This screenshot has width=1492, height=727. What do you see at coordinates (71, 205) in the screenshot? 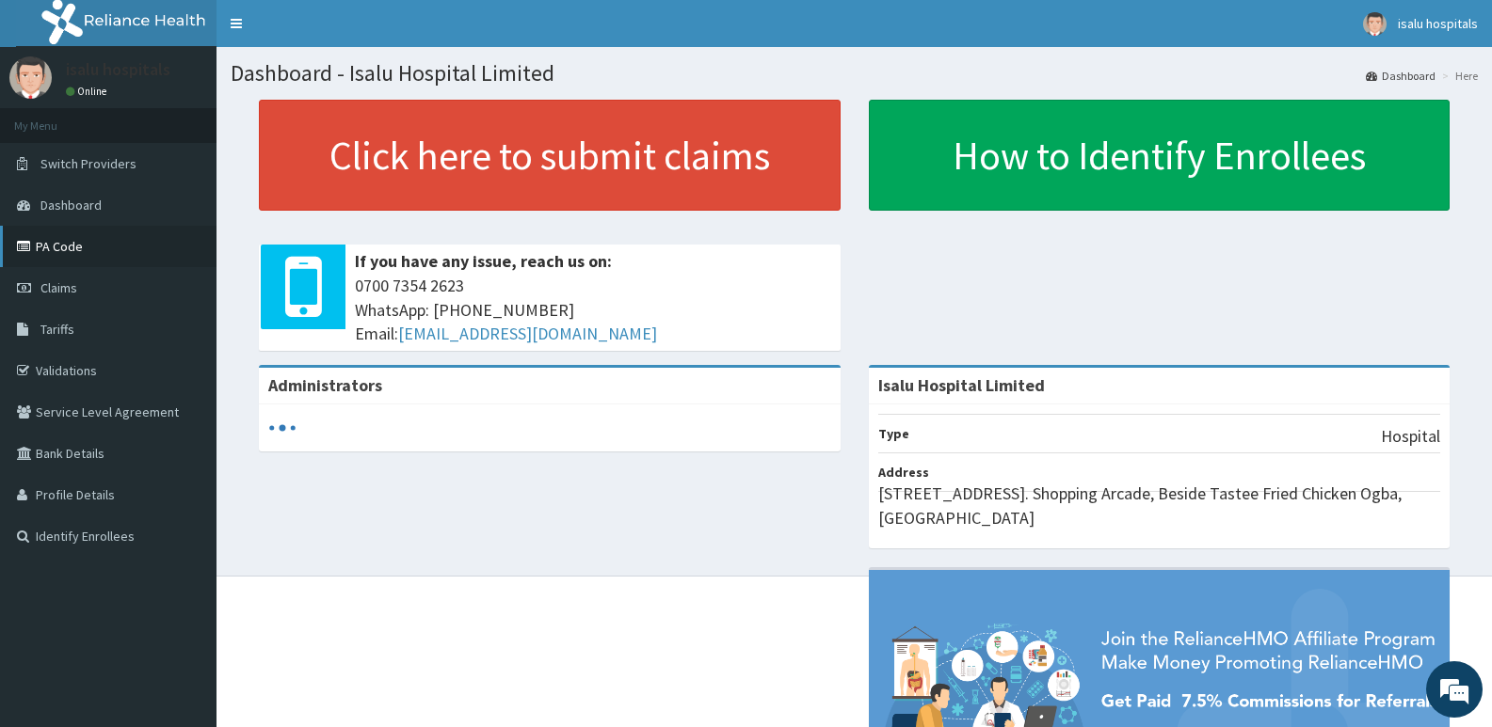
I see `span: Dashboard` at bounding box center [71, 205].